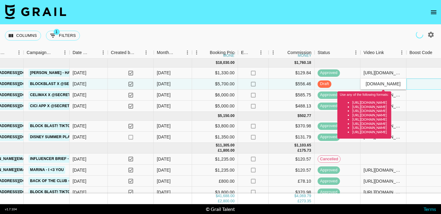 This screenshot has width=441, height=214. I want to click on div: 1,760.18, so click(304, 63).